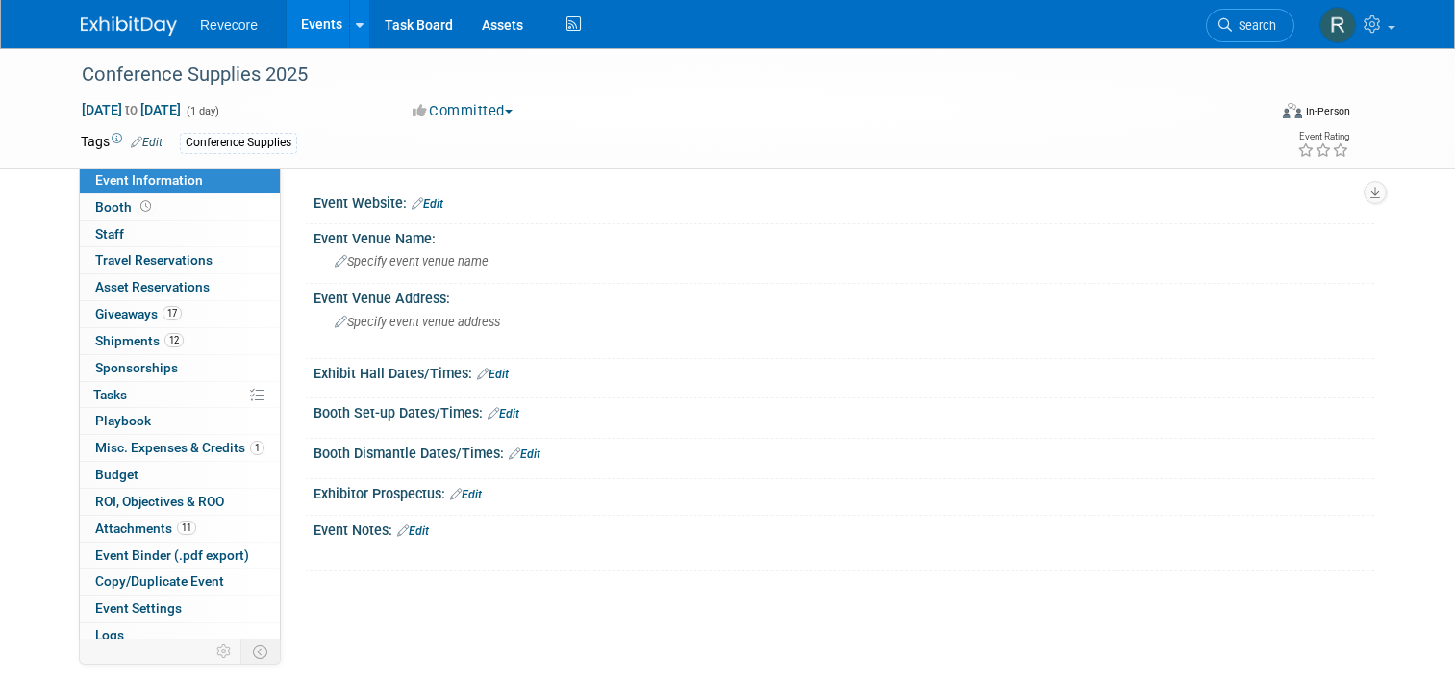 Image resolution: width=1455 pixels, height=689 pixels. Describe the element at coordinates (1324, 137) in the screenshot. I see `div: Event Rating` at that location.